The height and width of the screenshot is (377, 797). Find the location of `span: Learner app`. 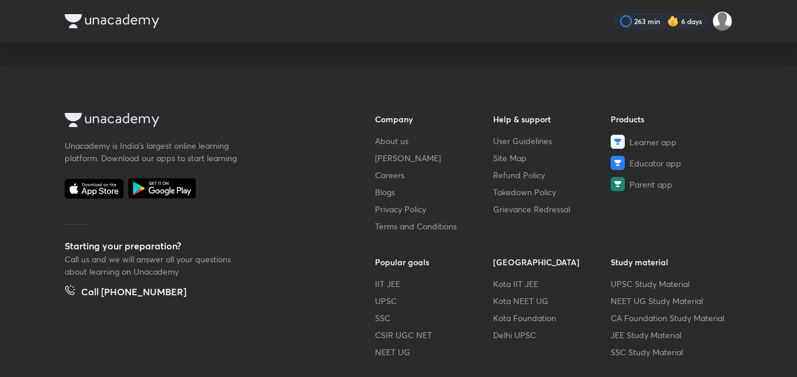

span: Learner app is located at coordinates (653, 142).